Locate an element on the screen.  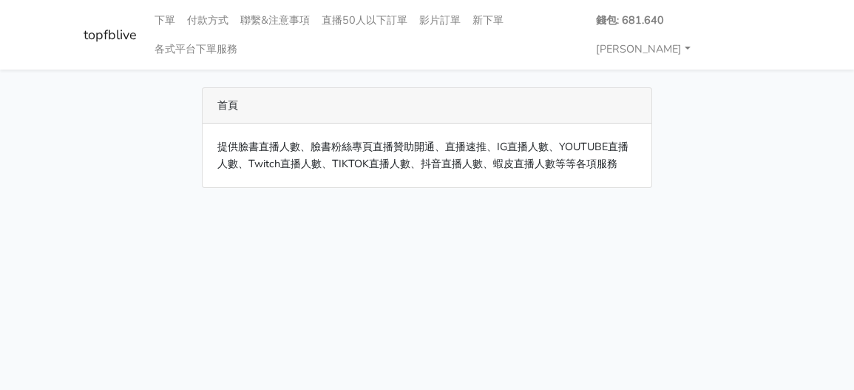
div: 首頁 is located at coordinates (427, 106).